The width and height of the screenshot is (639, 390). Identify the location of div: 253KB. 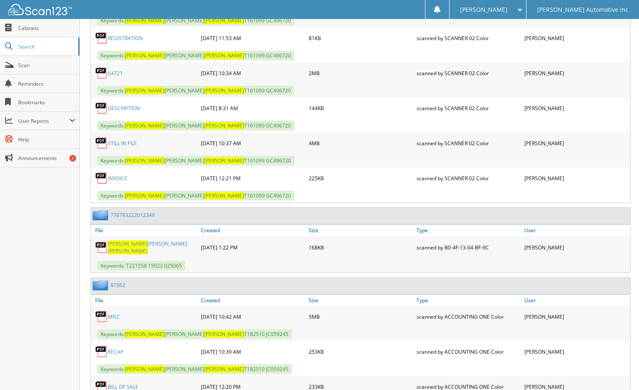
(360, 352).